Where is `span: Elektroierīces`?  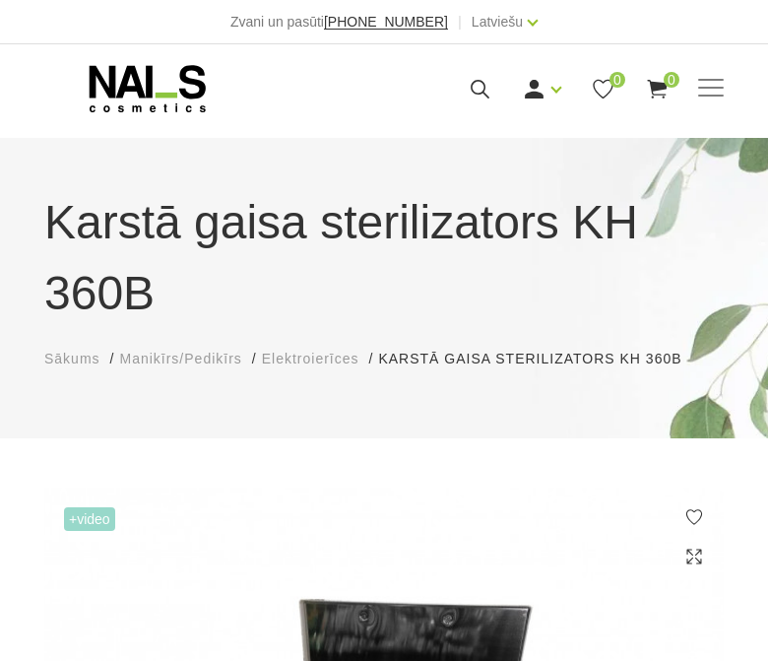 span: Elektroierīces is located at coordinates (310, 358).